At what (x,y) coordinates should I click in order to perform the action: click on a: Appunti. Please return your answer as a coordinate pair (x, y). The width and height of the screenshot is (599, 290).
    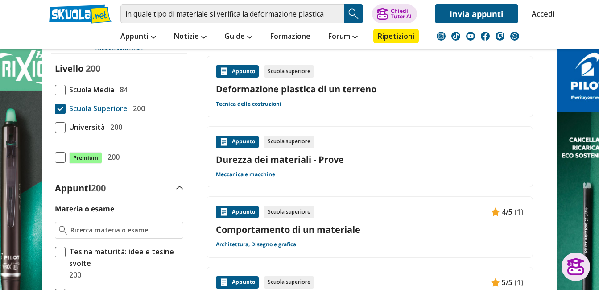
    Looking at the image, I should click on (138, 37).